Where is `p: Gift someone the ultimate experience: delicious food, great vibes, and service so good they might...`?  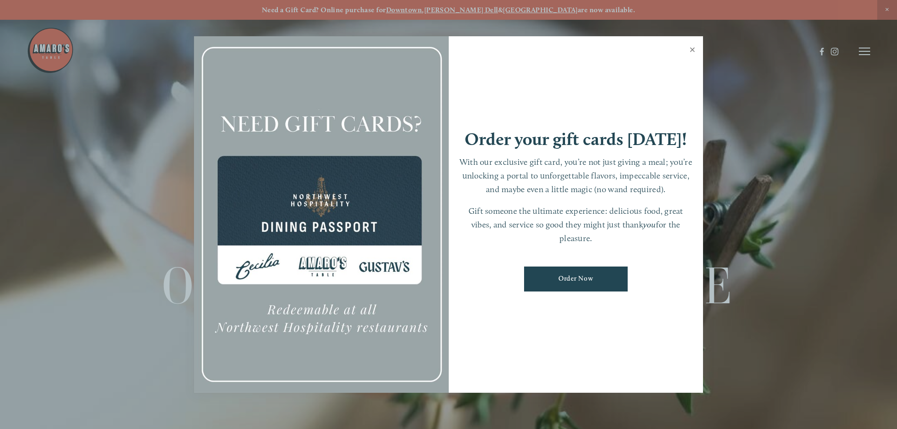 p: Gift someone the ultimate experience: delicious food, great vibes, and service so good they might... is located at coordinates (576, 225).